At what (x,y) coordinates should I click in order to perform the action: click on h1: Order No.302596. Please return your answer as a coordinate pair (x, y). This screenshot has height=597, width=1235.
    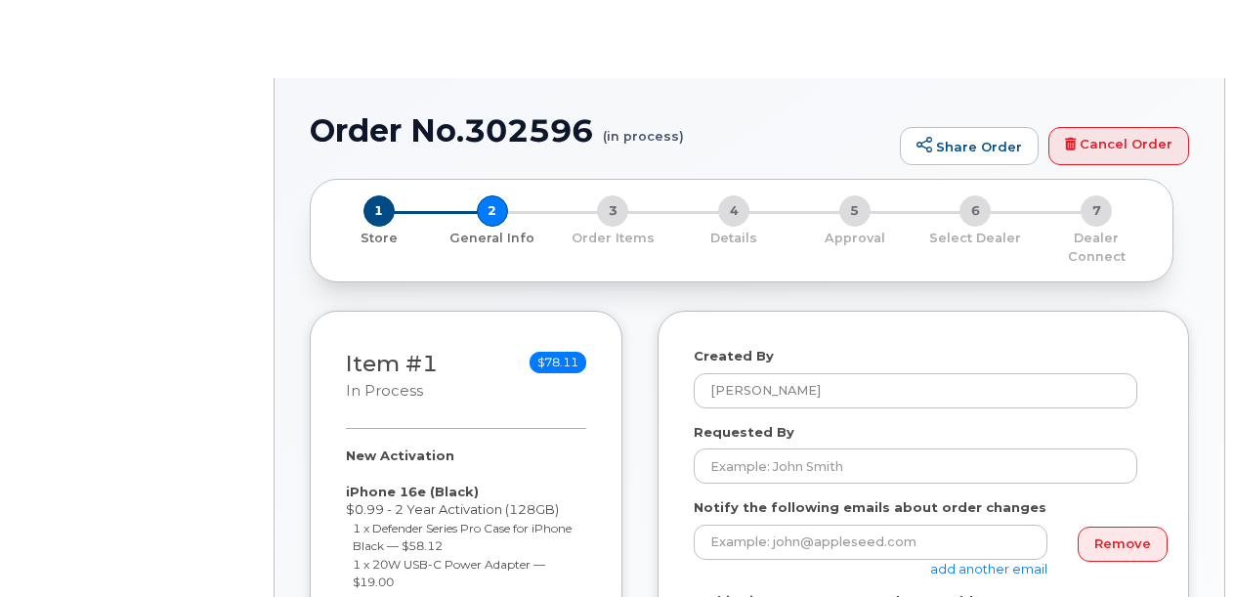
    Looking at the image, I should click on (600, 130).